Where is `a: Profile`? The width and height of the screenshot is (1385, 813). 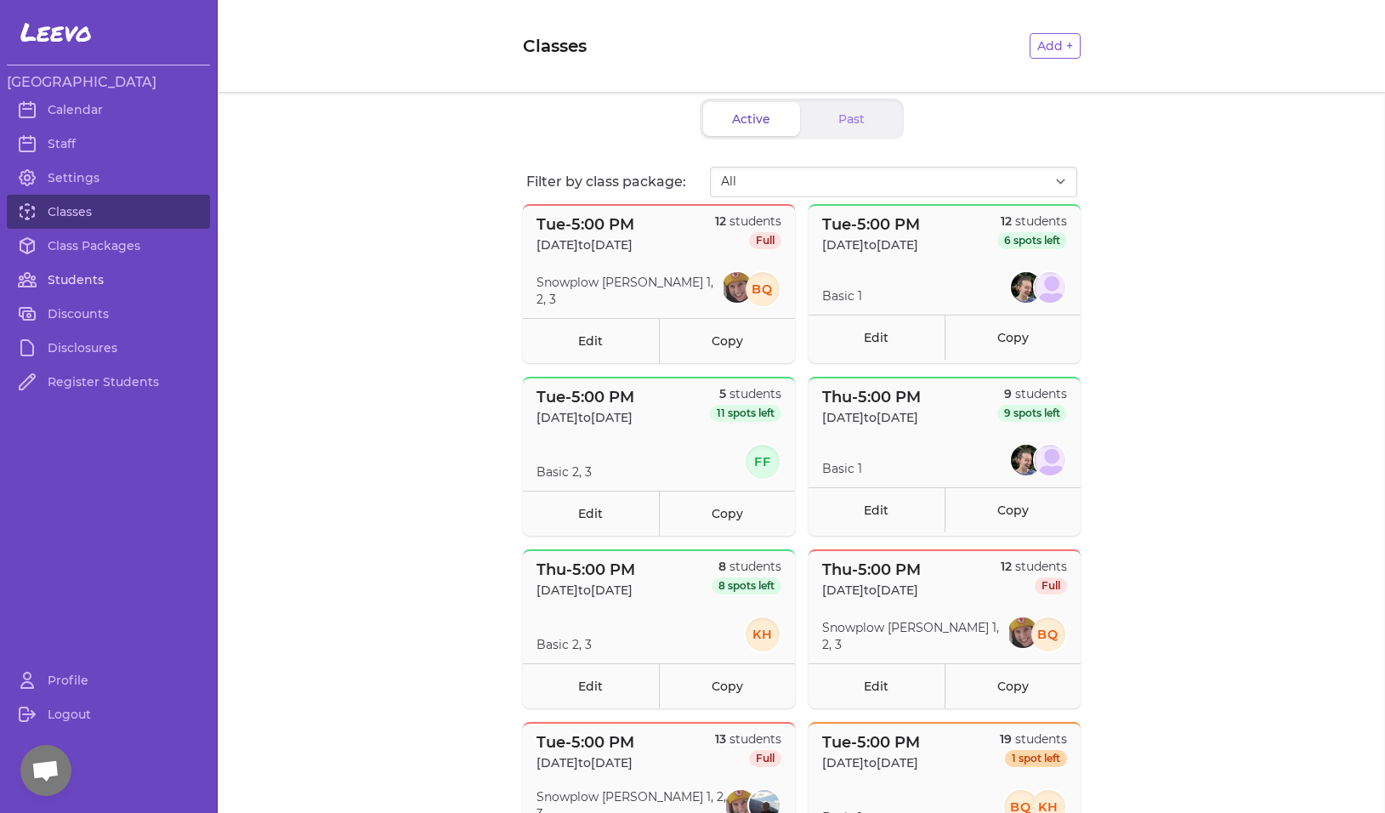 a: Profile is located at coordinates (108, 680).